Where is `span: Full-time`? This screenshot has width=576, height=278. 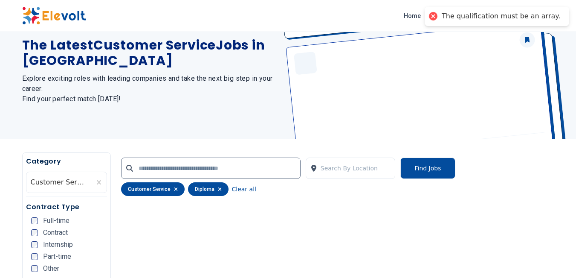 span: Full-time is located at coordinates (56, 221).